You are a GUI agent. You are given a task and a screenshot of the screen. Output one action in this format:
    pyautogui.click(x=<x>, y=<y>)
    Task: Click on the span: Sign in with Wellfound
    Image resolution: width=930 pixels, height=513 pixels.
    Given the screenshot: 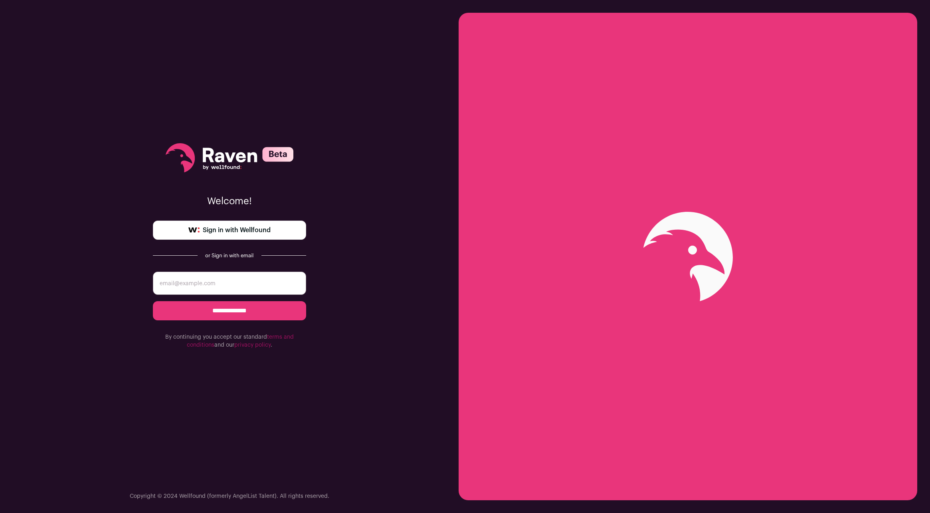 What is the action you would take?
    pyautogui.click(x=237, y=230)
    